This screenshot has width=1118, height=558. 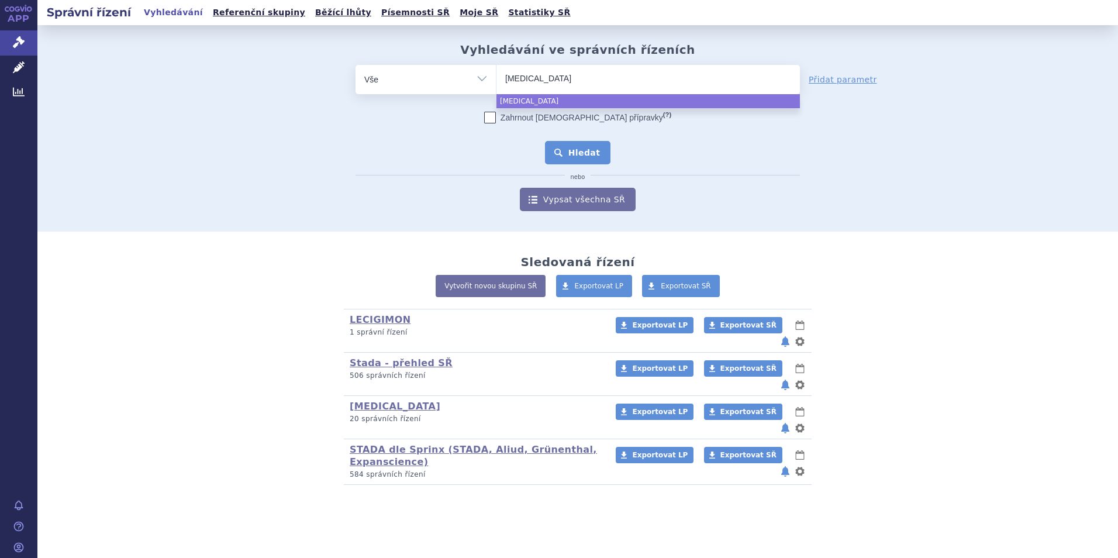 What do you see at coordinates (578, 153) in the screenshot?
I see `button: Hledat` at bounding box center [578, 153].